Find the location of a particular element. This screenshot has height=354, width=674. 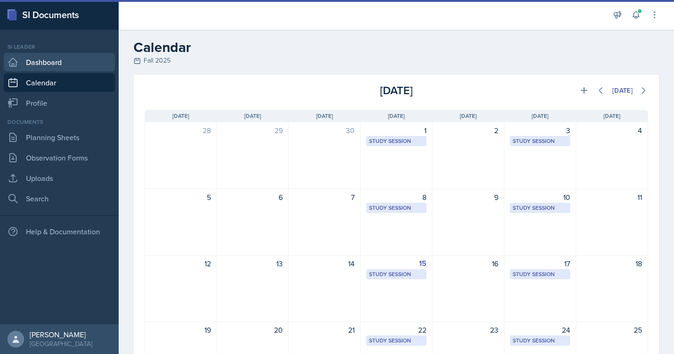

div: Help & Documentation is located at coordinates (59, 231).